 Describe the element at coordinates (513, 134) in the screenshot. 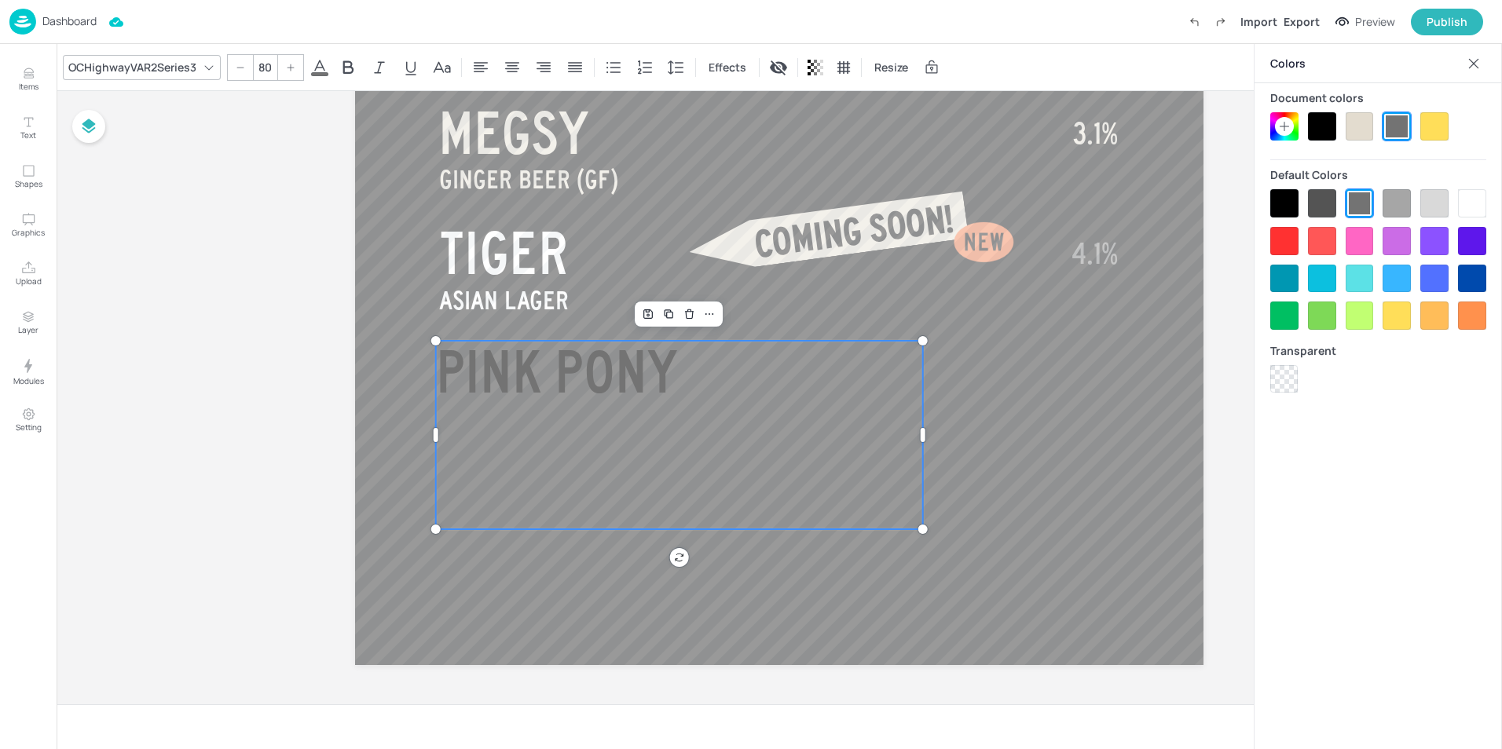

I see `span: MEGSY` at that location.